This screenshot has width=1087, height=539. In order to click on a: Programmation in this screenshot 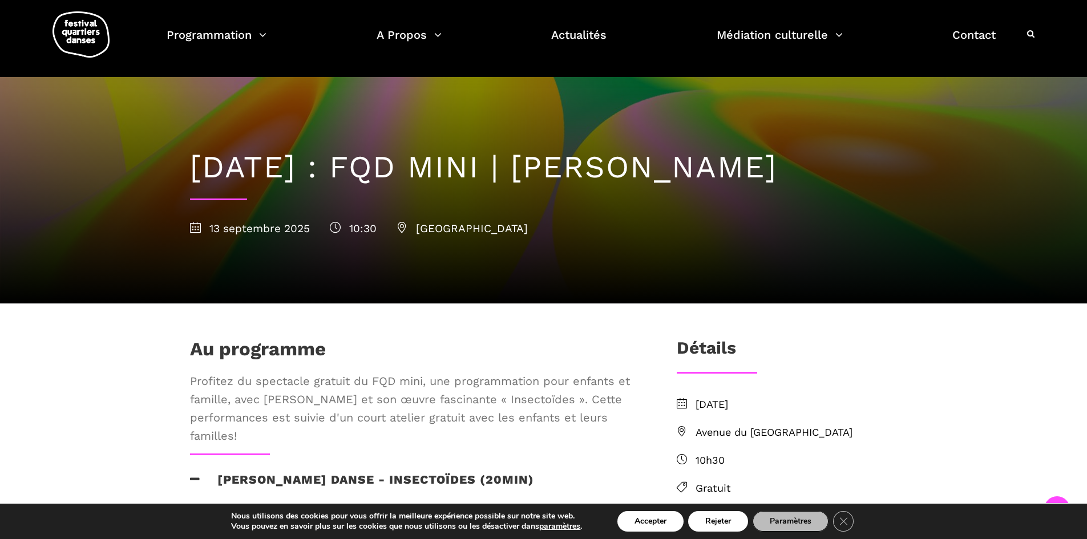, I will do `click(216, 42)`.